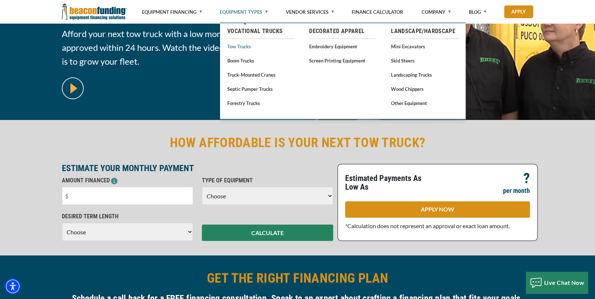  Describe the element at coordinates (297, 143) in the screenshot. I see `h2: HOW AFFORDABLE IS YOUR NEXT TOW TRUCK?` at that location.